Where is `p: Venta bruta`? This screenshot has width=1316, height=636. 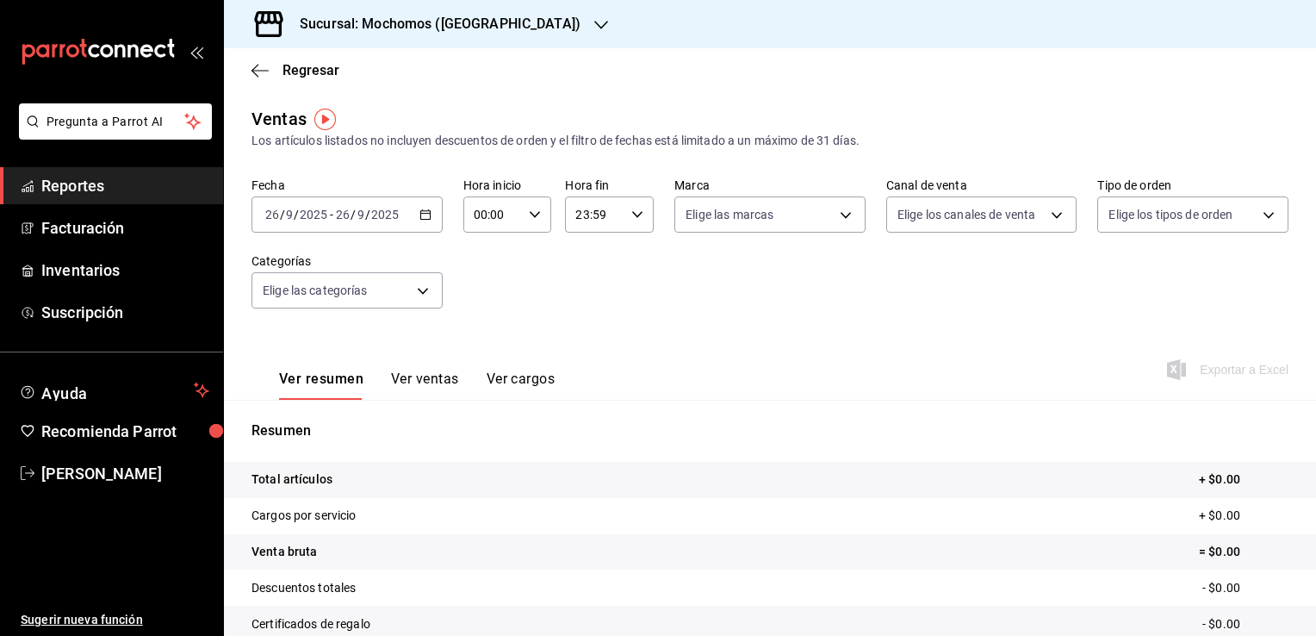
p: Venta bruta is located at coordinates (284, 551).